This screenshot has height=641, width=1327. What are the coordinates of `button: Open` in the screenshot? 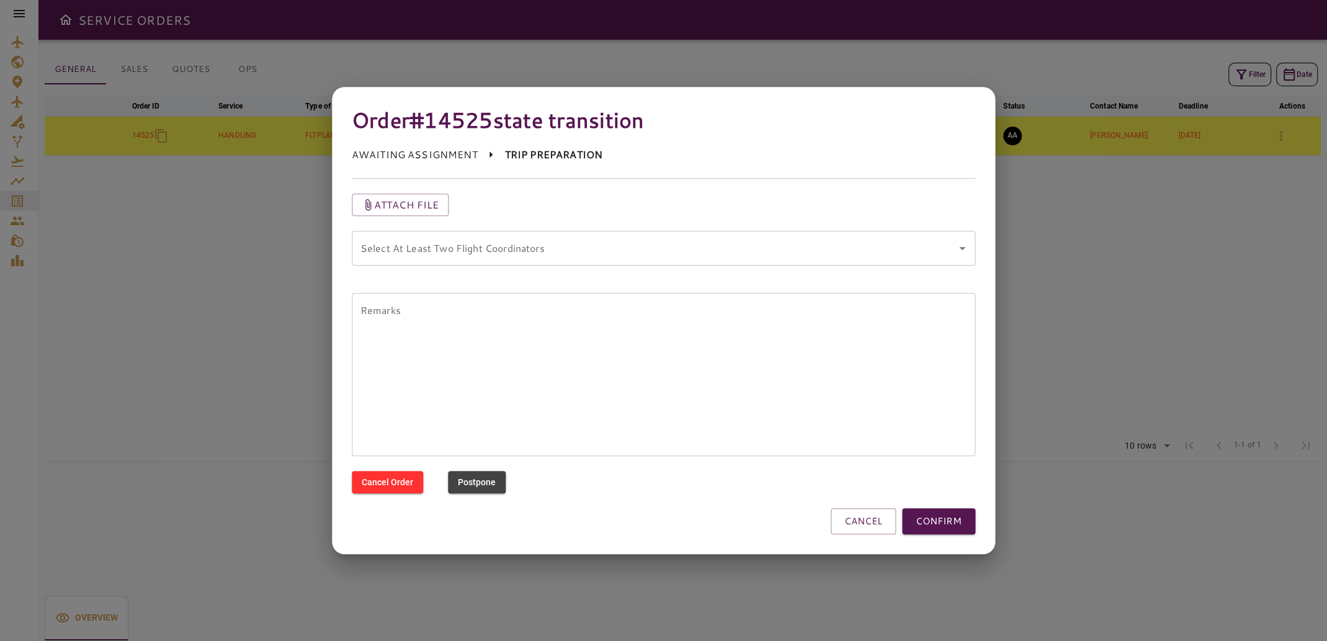 It's located at (963, 248).